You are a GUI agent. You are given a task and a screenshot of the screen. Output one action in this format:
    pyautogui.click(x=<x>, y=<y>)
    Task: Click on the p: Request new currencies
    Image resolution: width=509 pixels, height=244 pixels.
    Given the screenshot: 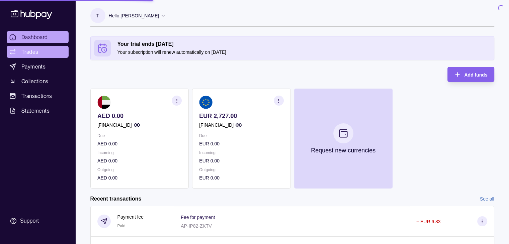 What is the action you would take?
    pyautogui.click(x=343, y=151)
    